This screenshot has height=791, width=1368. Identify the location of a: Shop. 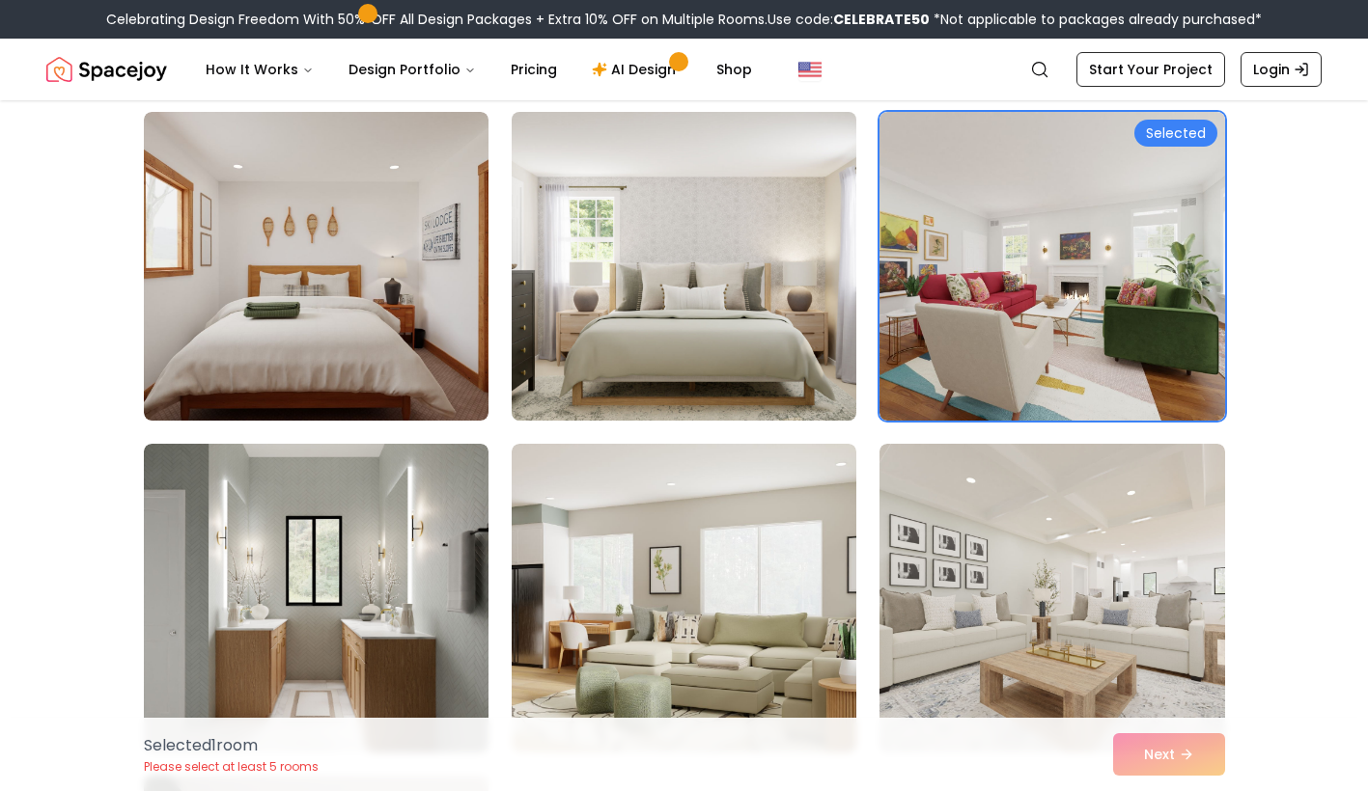
(733, 69).